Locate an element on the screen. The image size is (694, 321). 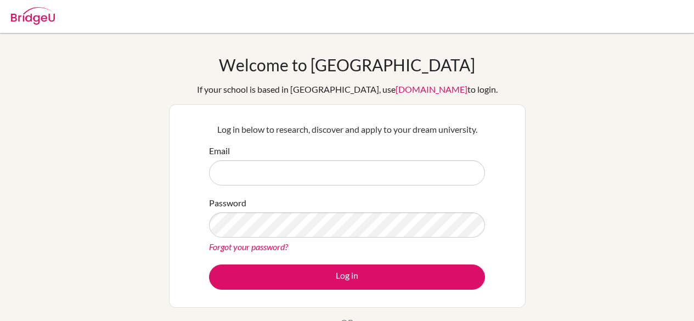
p: Log in below to research, discover and apply to your dream university. is located at coordinates (347, 130).